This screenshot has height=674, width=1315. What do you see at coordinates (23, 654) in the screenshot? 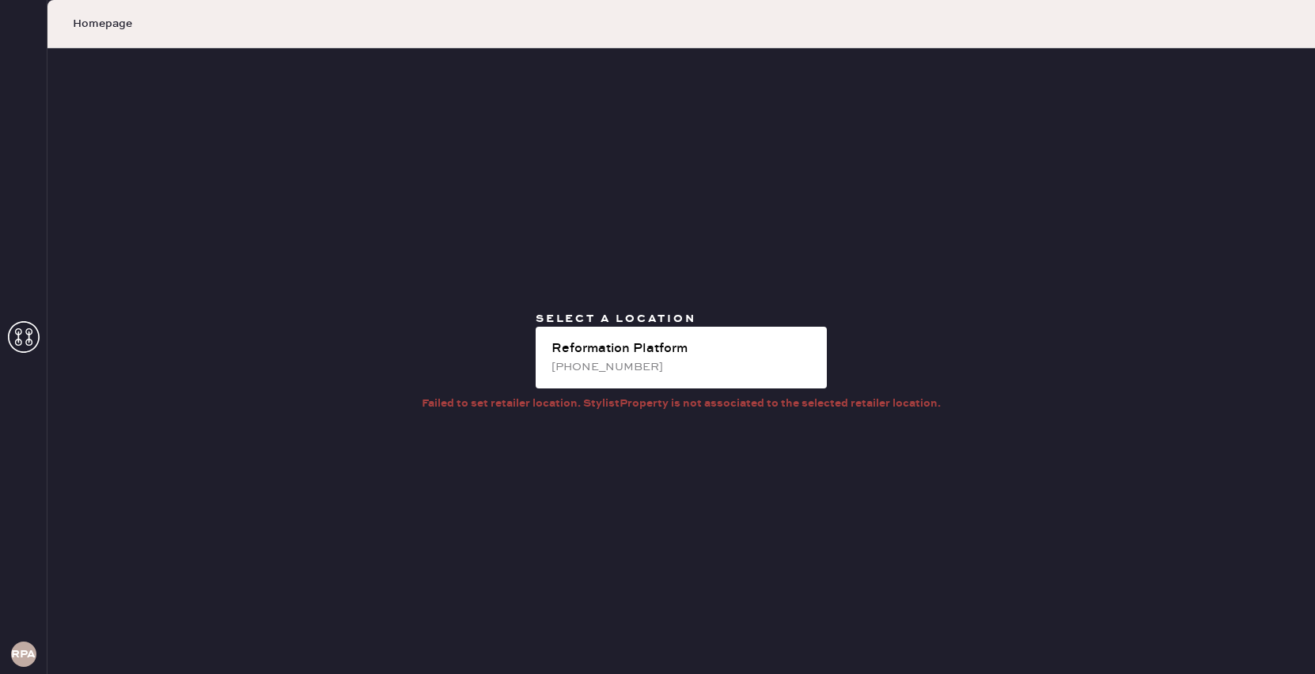
I see `h3: RPA` at bounding box center [23, 654].